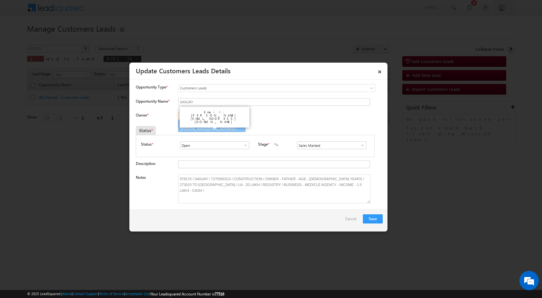 Image resolution: width=542 pixels, height=298 pixels. I want to click on a: Customers Leads, so click(276, 88).